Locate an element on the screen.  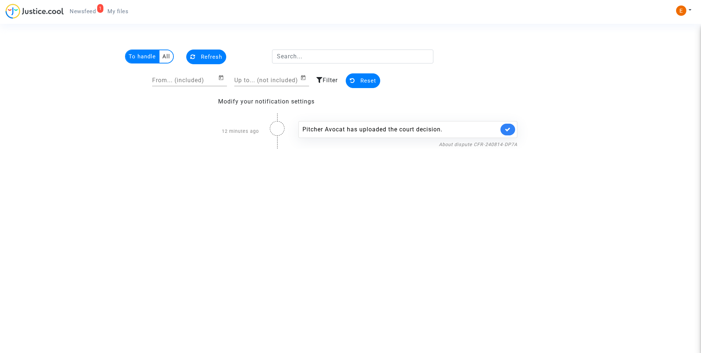
input: Search... is located at coordinates (353, 56).